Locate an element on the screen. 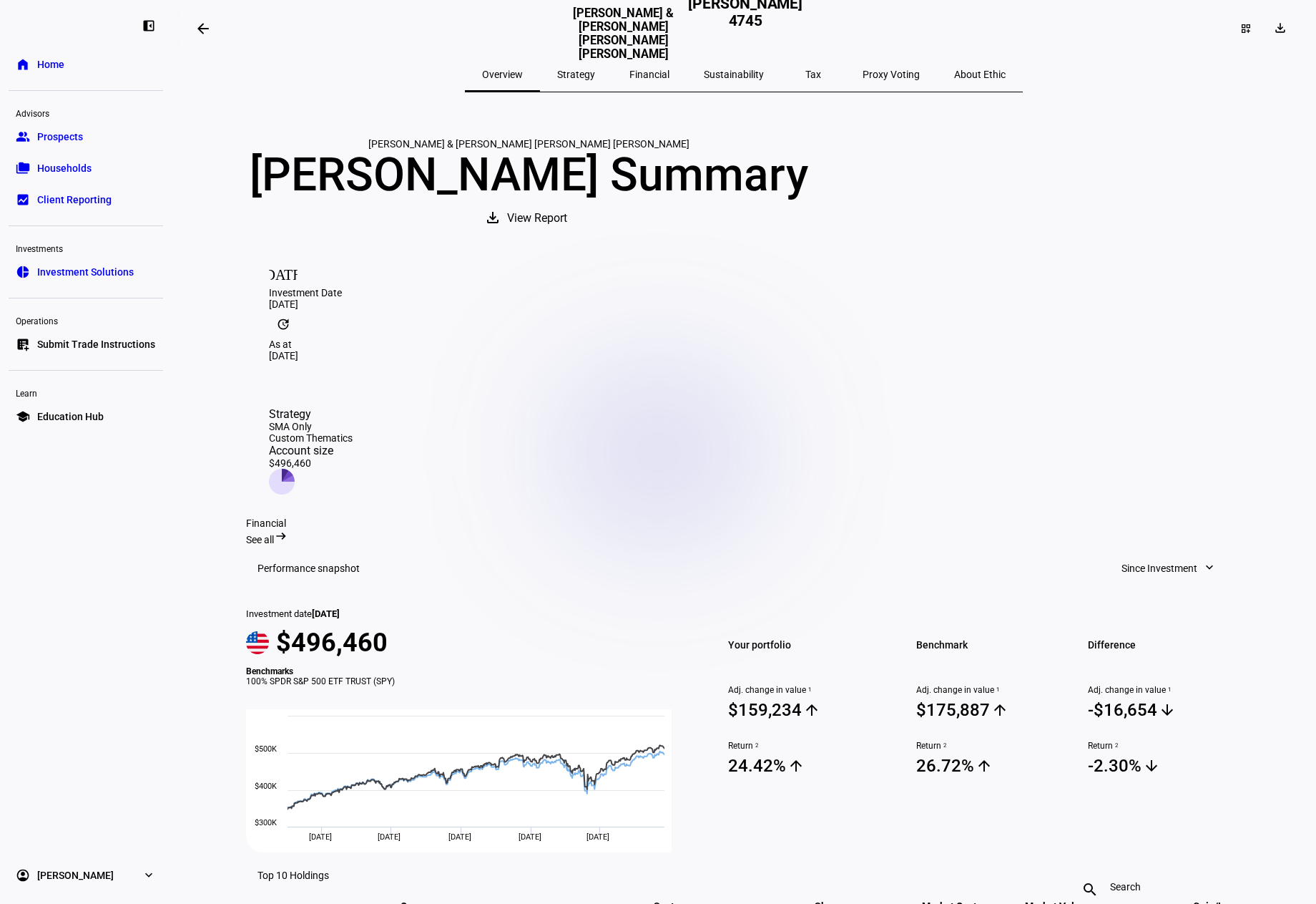  div: Benchmarks is located at coordinates (467, 671).